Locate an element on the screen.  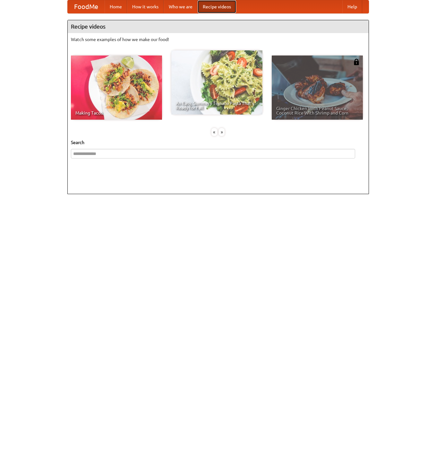
p: Watch some examples of how we make our food! is located at coordinates (218, 39).